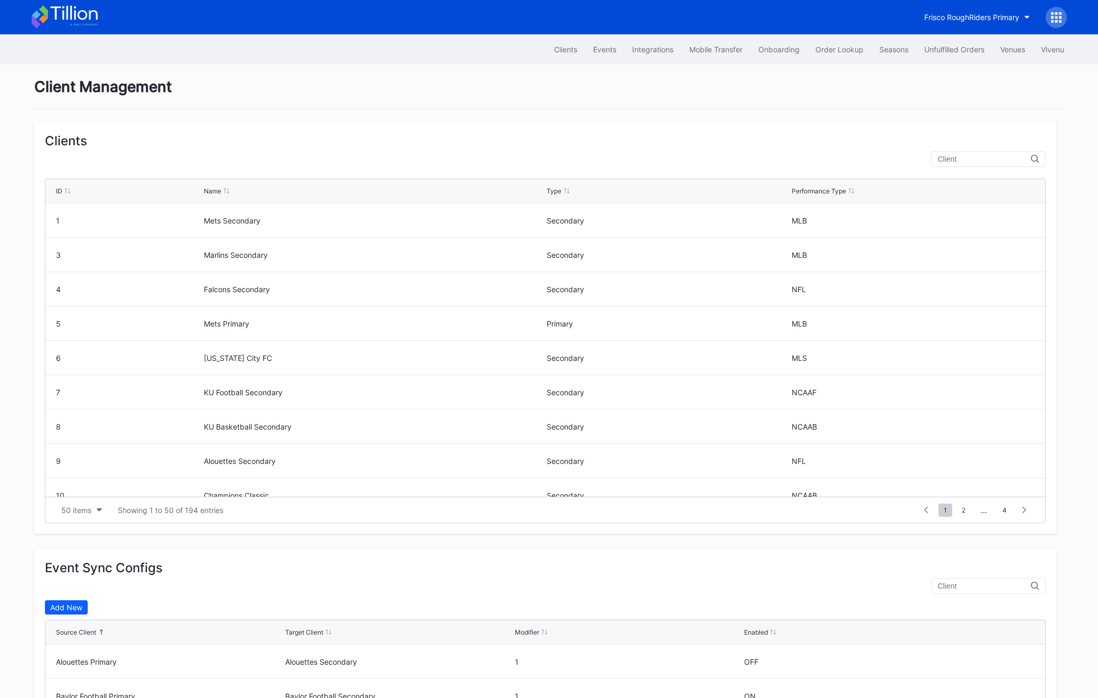 The image size is (1098, 698). I want to click on button: Onboarding, so click(779, 49).